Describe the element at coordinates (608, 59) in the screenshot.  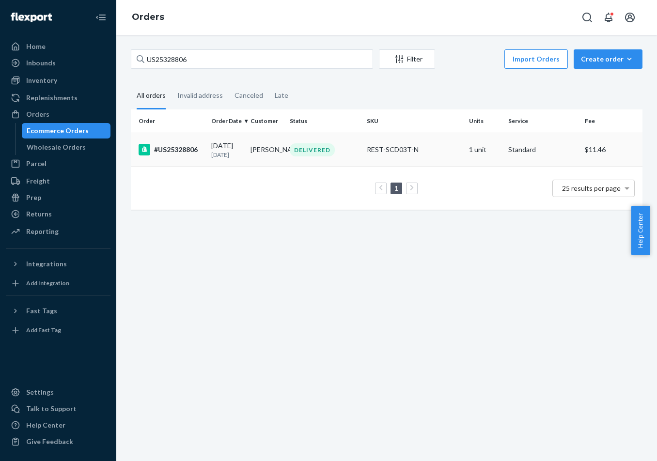
I see `button: Create order` at that location.